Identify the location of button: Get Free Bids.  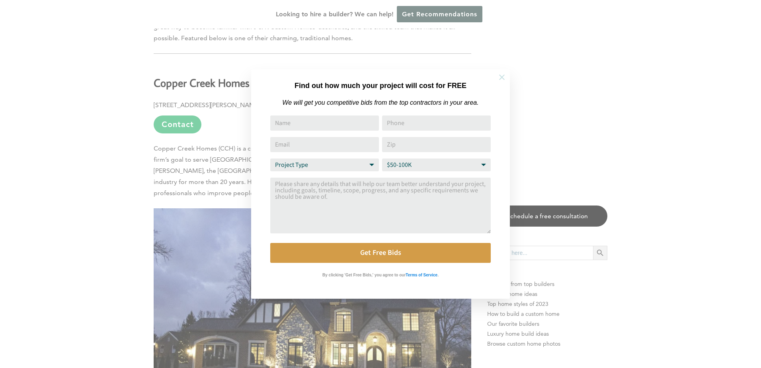
(381, 253).